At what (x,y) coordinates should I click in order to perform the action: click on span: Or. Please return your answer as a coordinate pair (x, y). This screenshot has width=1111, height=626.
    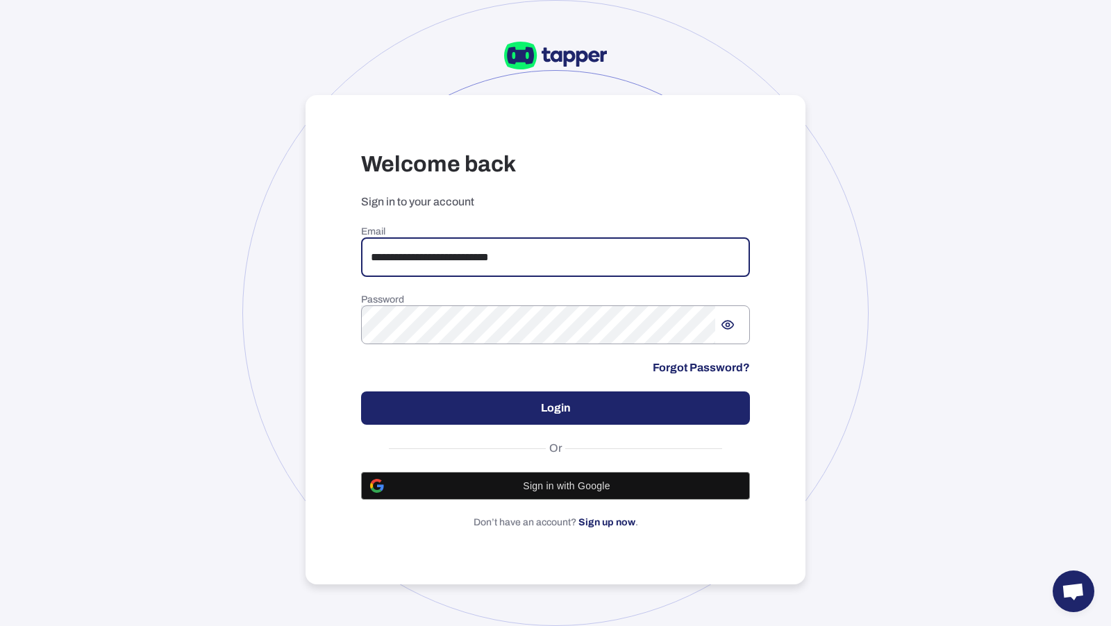
    Looking at the image, I should click on (555, 448).